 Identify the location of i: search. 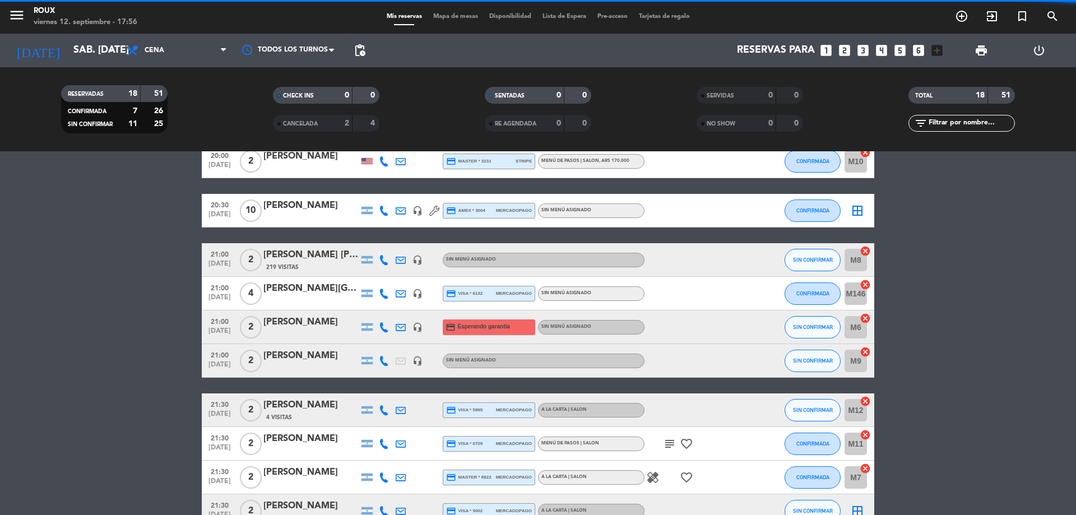
(1053, 16).